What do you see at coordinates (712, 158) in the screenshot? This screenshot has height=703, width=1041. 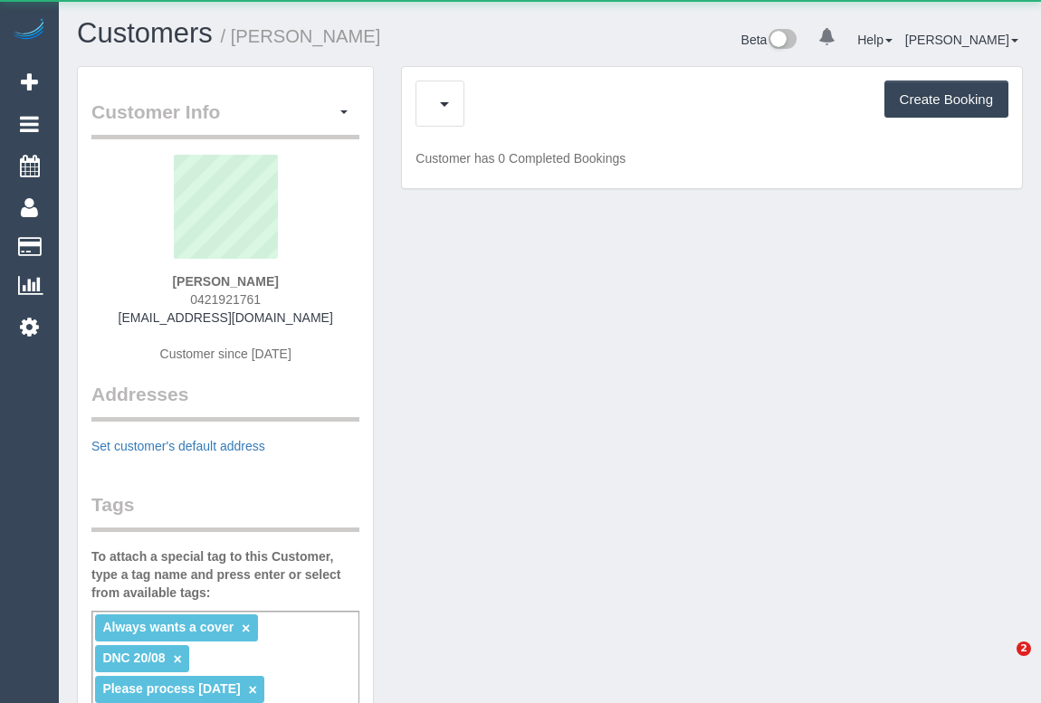 I see `p: Customer has 0 Completed Bookings` at bounding box center [712, 158].